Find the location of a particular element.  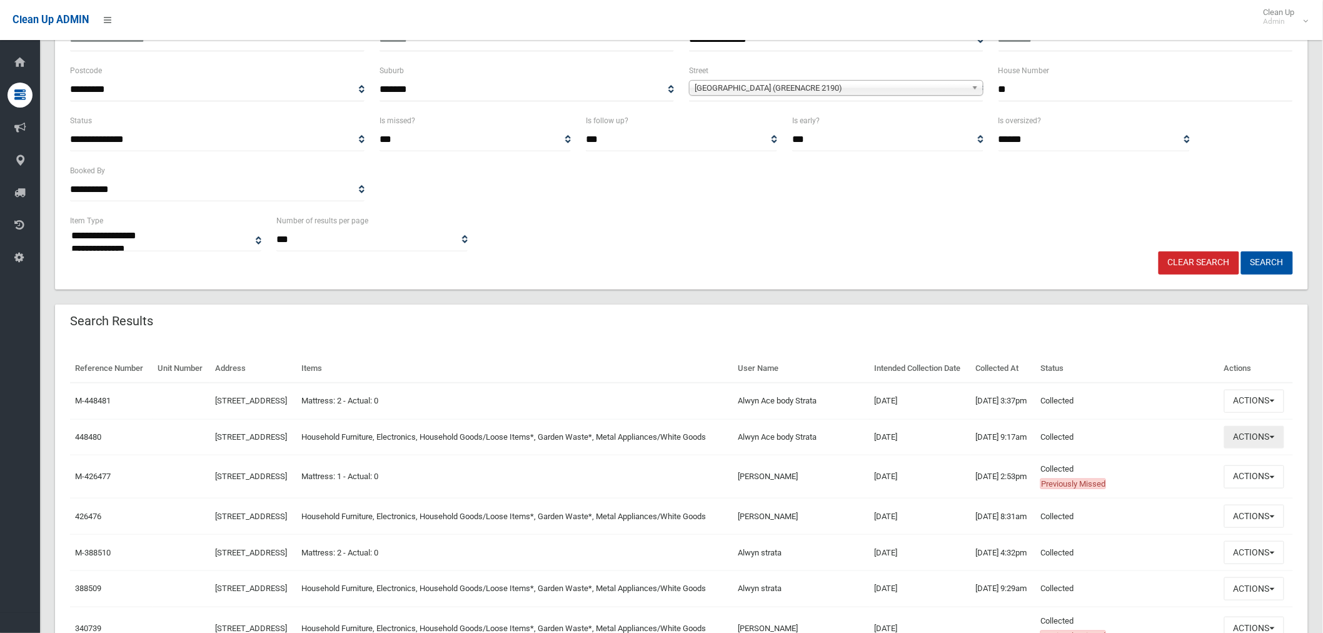

label: Is early? is located at coordinates (806, 121).